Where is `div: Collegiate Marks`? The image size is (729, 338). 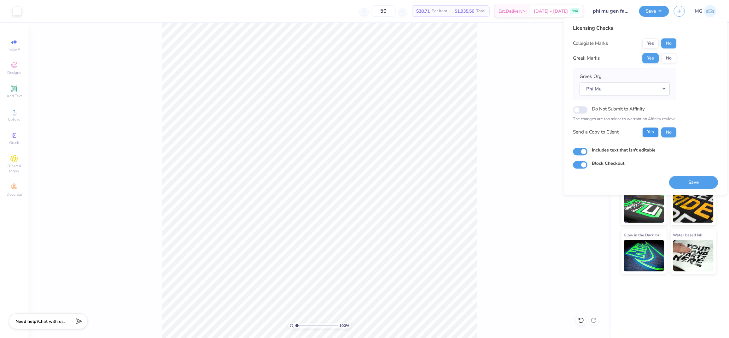 div: Collegiate Marks is located at coordinates (590, 43).